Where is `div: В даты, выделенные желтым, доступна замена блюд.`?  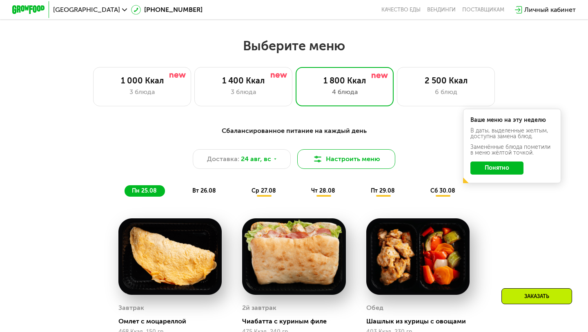 div: В даты, выделенные желтым, доступна замена блюд. is located at coordinates (512, 134).